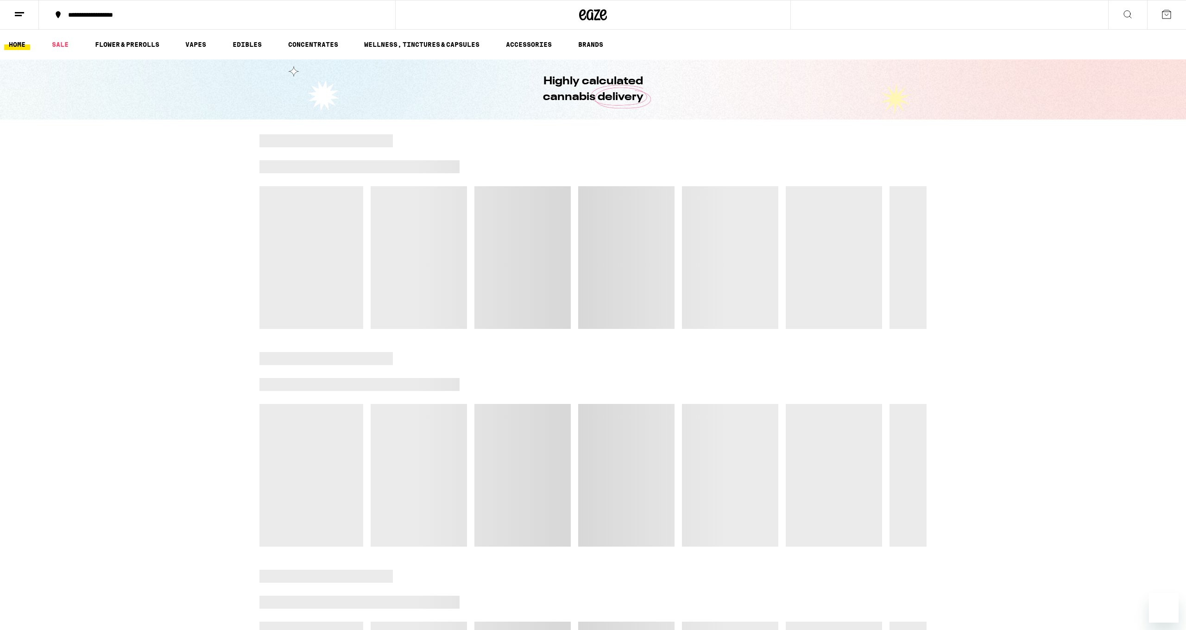  What do you see at coordinates (593, 89) in the screenshot?
I see `h1: Highly calculated cannabis delivery` at bounding box center [593, 89].